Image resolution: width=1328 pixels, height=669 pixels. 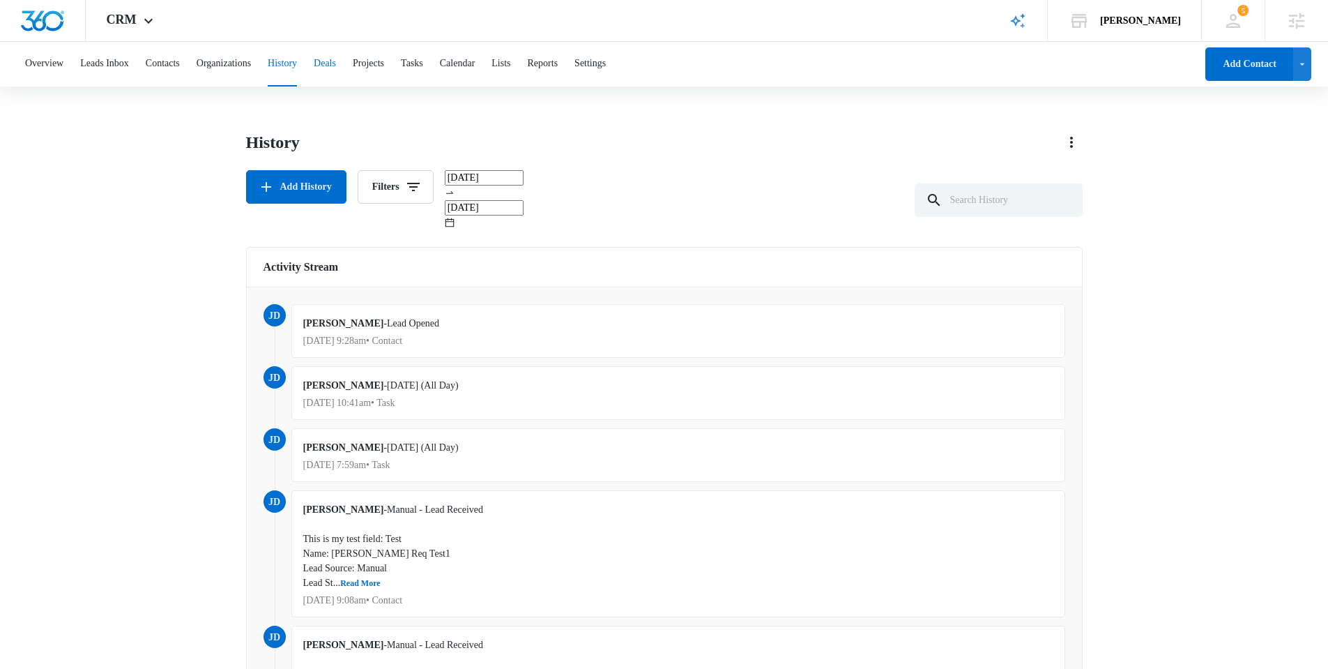 What do you see at coordinates (412, 64) in the screenshot?
I see `button: Tasks` at bounding box center [412, 64].